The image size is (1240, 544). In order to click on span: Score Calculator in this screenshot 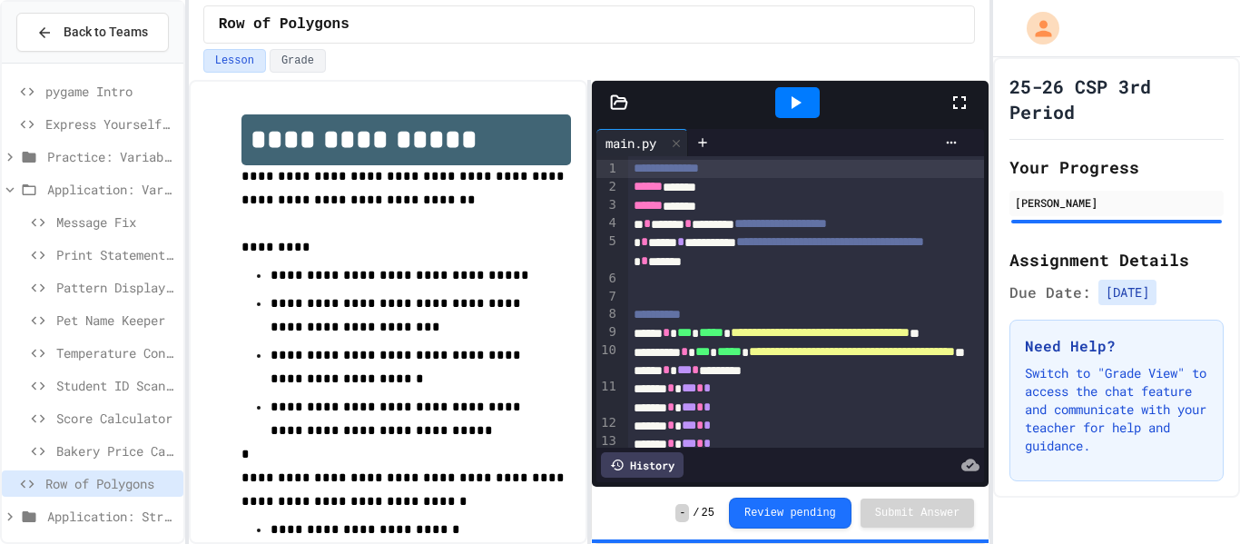, I will do `click(116, 417)`.